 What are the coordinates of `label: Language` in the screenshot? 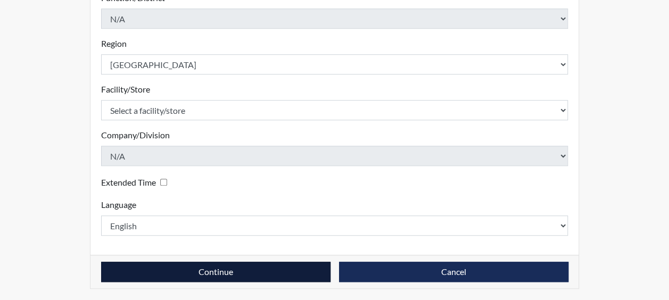 It's located at (119, 205).